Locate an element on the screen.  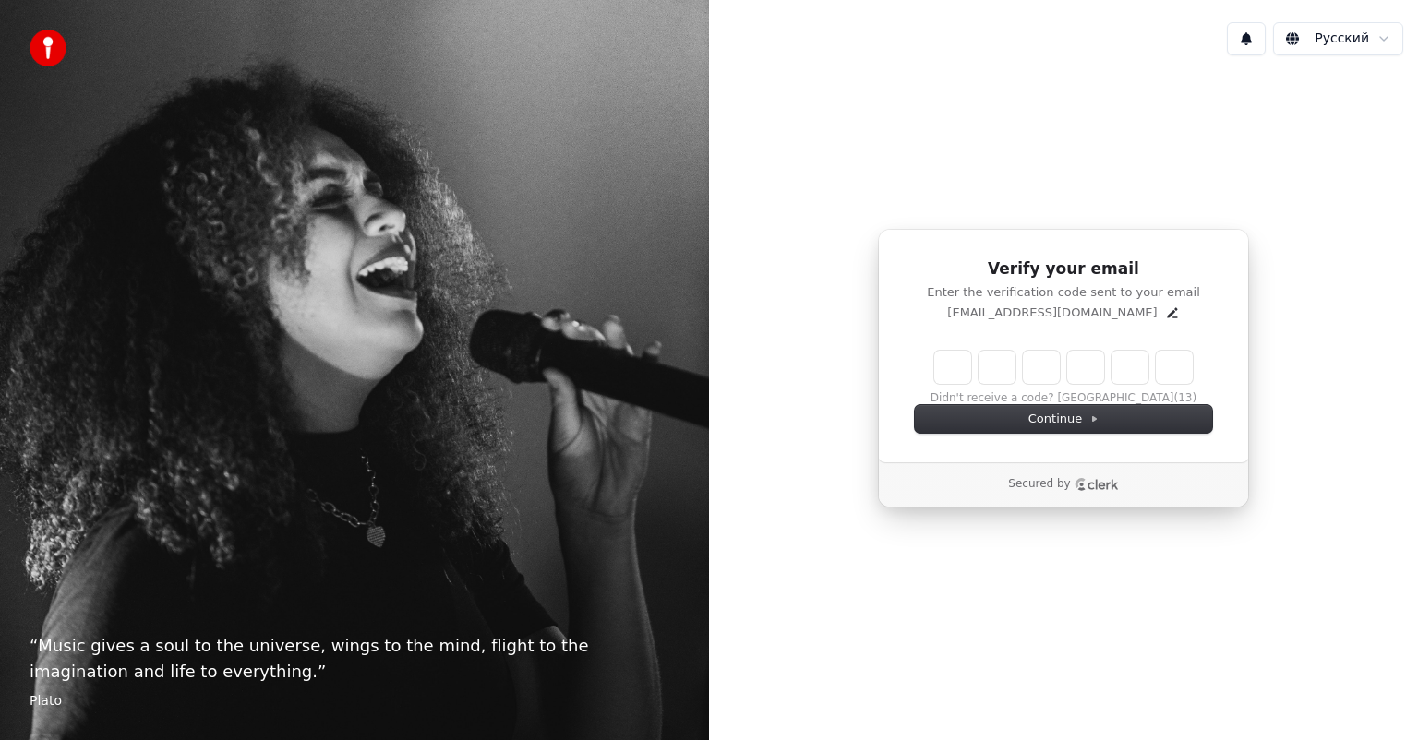
button: Continue is located at coordinates (1063, 419).